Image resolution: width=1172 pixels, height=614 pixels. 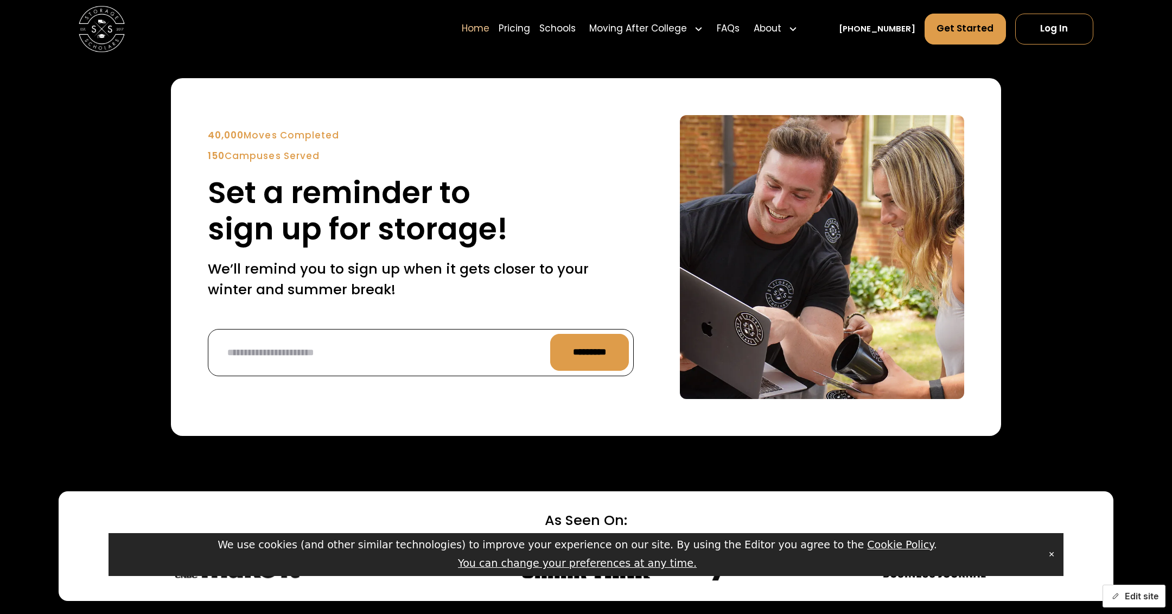 What do you see at coordinates (475, 29) in the screenshot?
I see `a: Home` at bounding box center [475, 29].